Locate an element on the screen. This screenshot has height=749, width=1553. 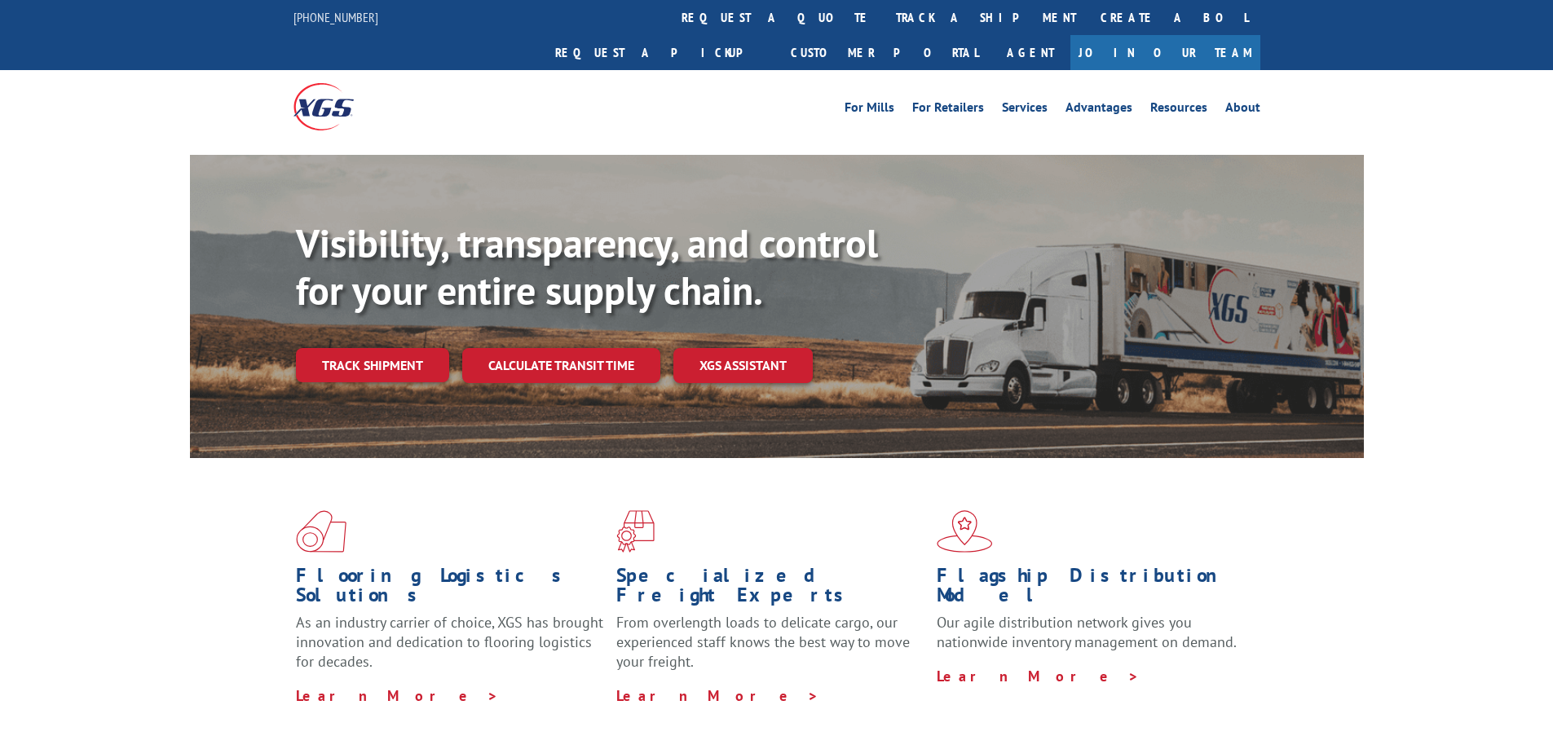
h1: Flooring Logistics Solutions is located at coordinates (450, 589).